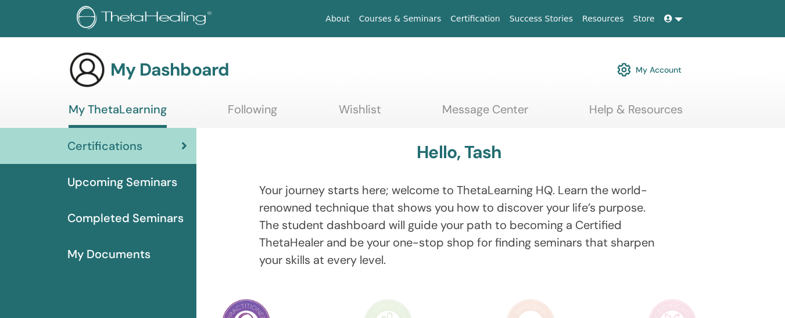 The image size is (785, 318). Describe the element at coordinates (105, 146) in the screenshot. I see `span: Certifications` at that location.